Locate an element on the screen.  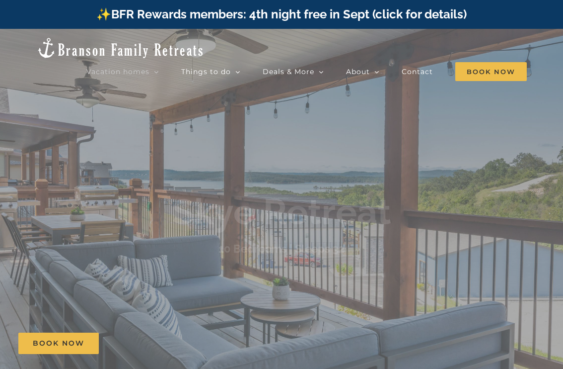
b: Skye Retreat is located at coordinates (282, 211).